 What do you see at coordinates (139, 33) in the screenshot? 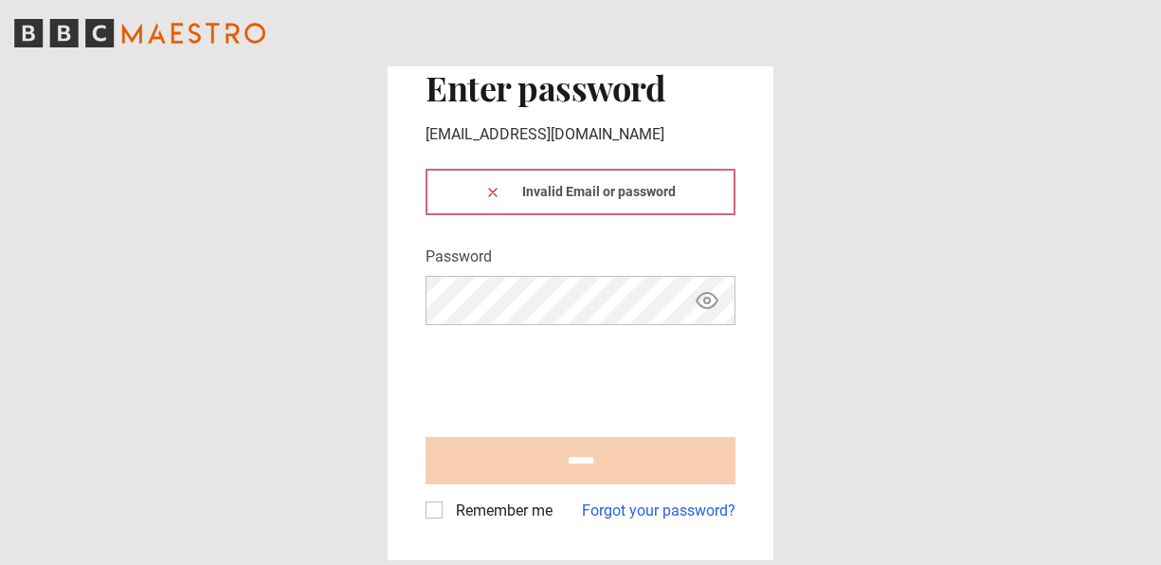
I see `svg: BBC Maestro` at bounding box center [139, 33].